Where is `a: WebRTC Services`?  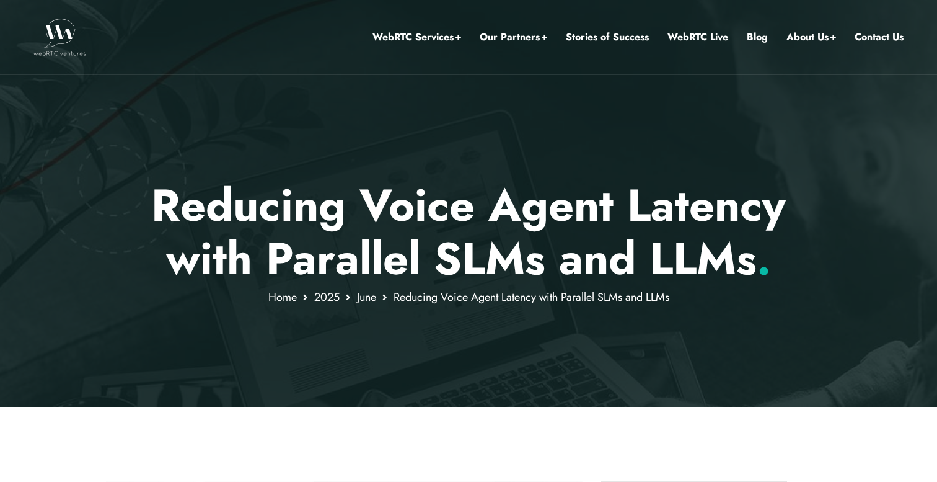
a: WebRTC Services is located at coordinates (417, 37).